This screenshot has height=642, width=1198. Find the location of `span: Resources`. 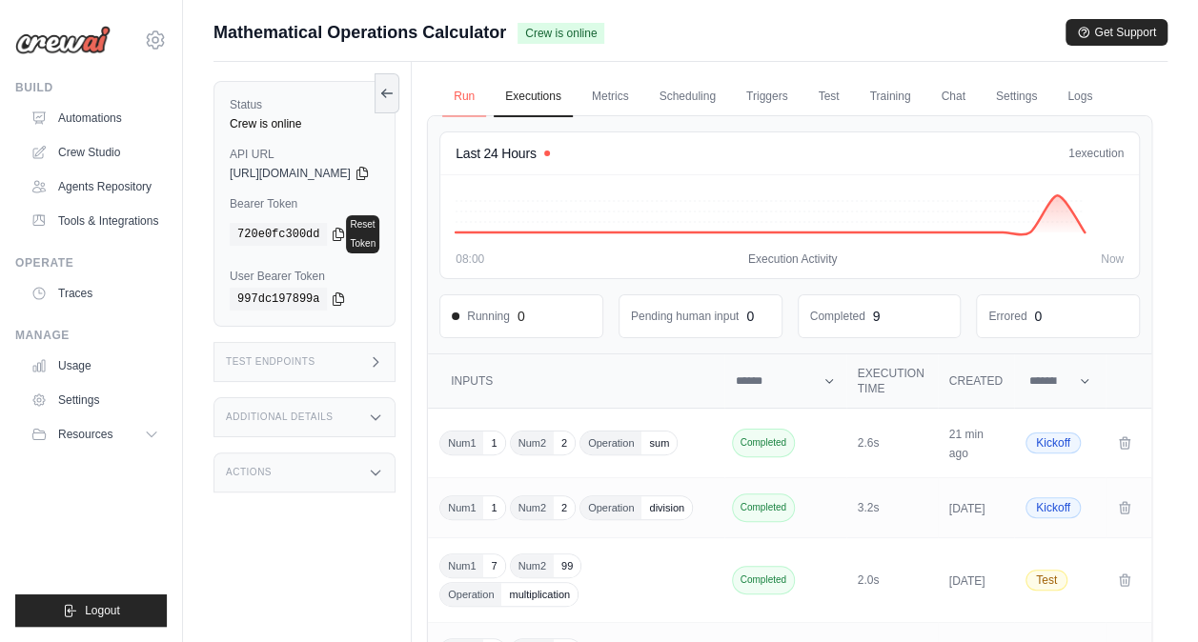

span: Resources is located at coordinates (85, 435).